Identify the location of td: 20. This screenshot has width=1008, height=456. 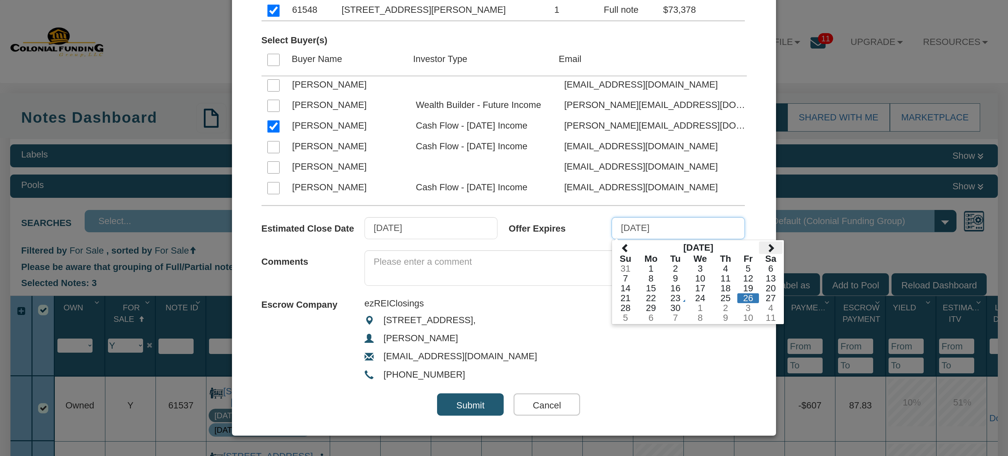
(771, 288).